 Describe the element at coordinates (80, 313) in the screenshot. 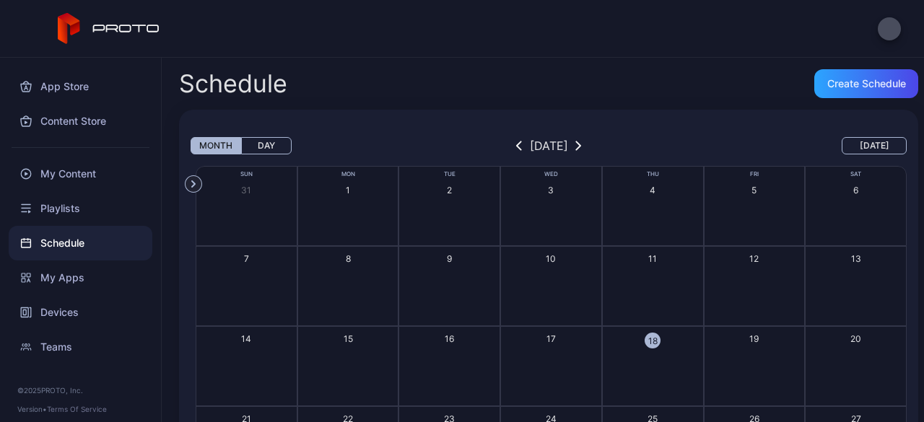

I see `div: Devices` at that location.